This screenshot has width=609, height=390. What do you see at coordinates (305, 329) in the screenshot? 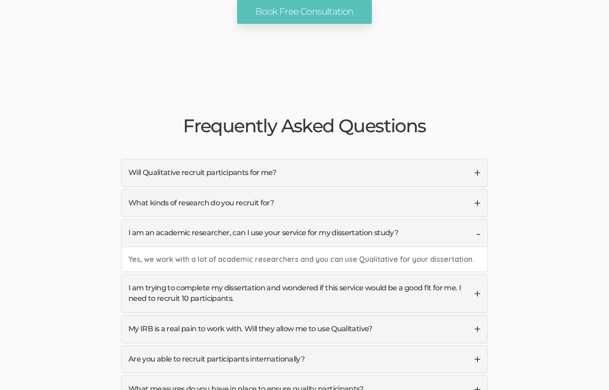
I see `a: My IRB is a real pain to work with. Will they allow me to use Qualitative?` at bounding box center [305, 329].